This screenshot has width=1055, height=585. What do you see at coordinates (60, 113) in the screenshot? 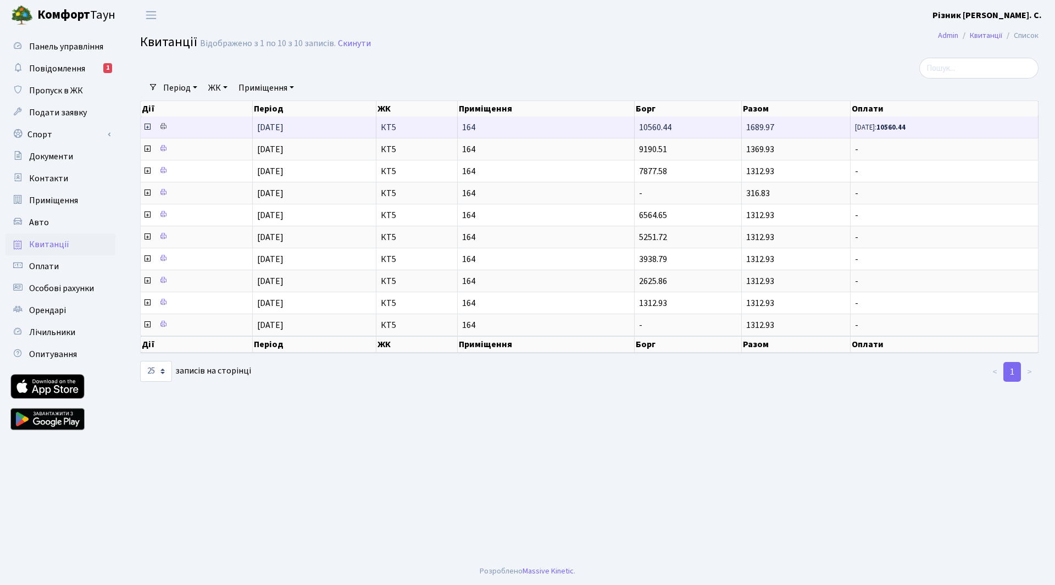
I see `a: Подати заявку` at bounding box center [60, 113].